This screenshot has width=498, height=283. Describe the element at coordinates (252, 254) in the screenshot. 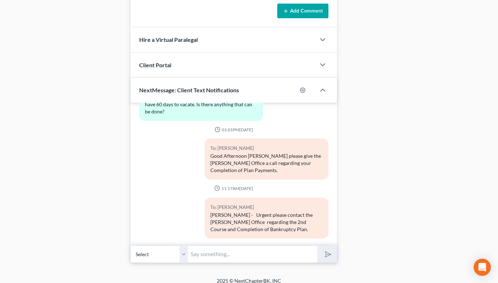

I see `input: Say something...` at that location.